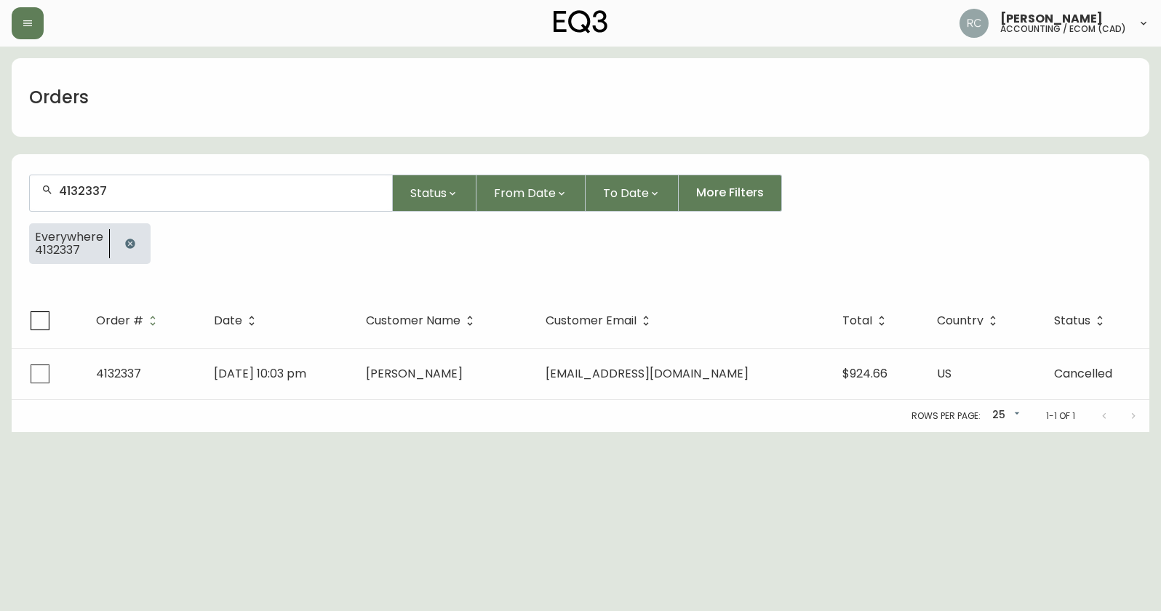 Image resolution: width=1161 pixels, height=611 pixels. I want to click on p: 1-1 of 1, so click(1061, 416).